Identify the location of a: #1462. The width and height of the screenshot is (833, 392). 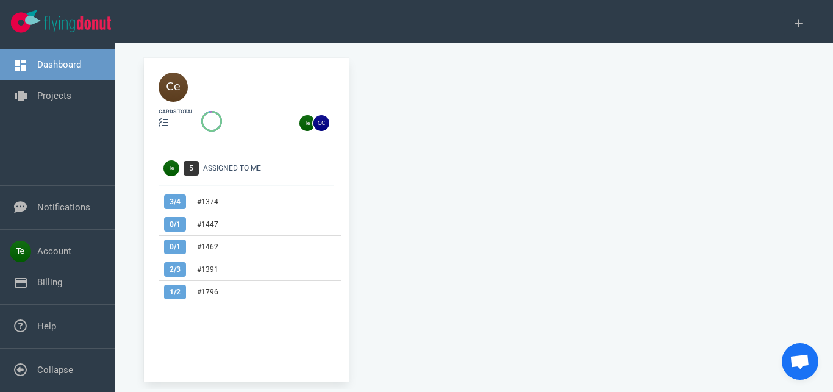
(207, 247).